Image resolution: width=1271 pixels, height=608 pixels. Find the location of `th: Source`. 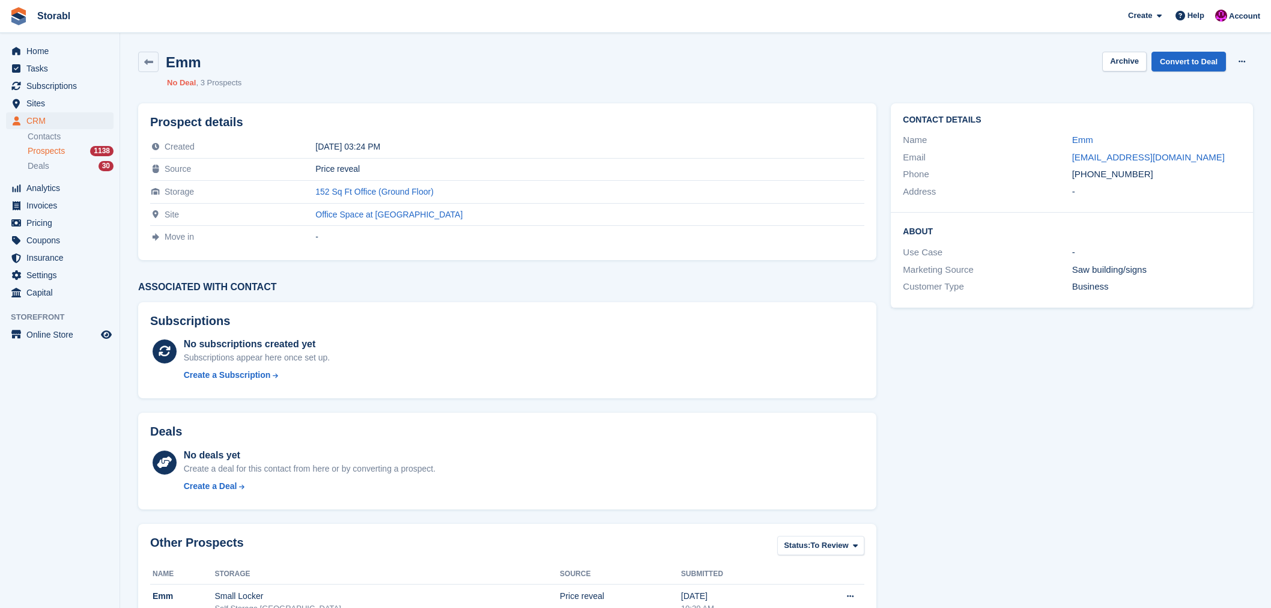

th: Source is located at coordinates (620, 574).